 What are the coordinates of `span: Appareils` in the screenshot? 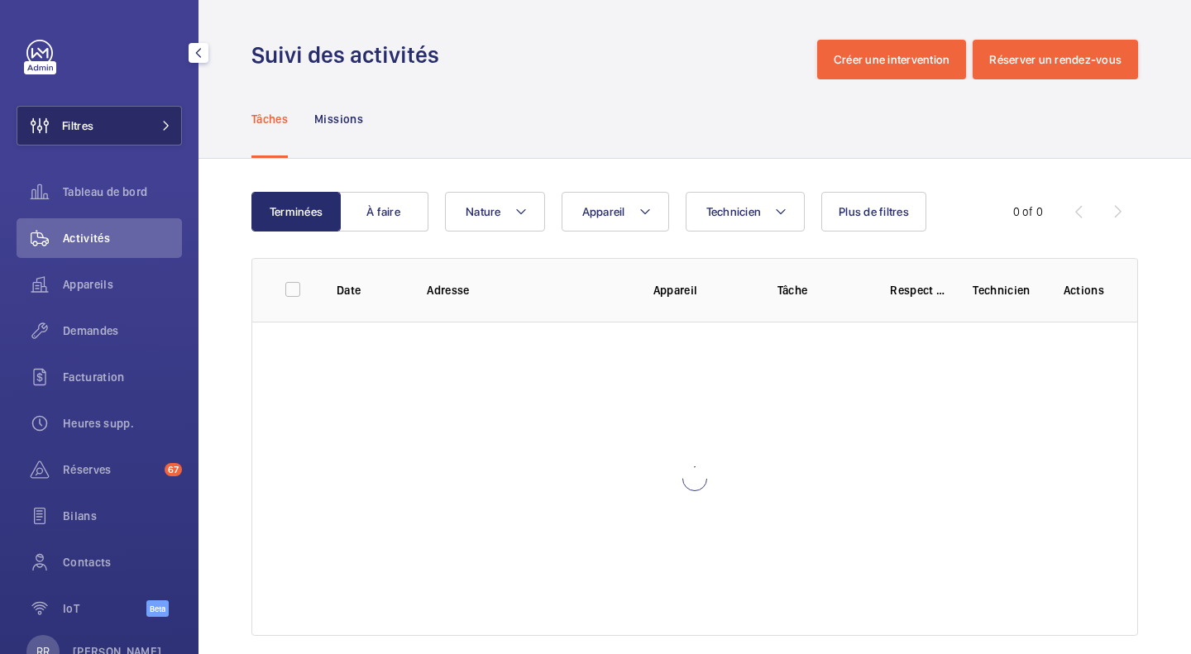 It's located at (122, 284).